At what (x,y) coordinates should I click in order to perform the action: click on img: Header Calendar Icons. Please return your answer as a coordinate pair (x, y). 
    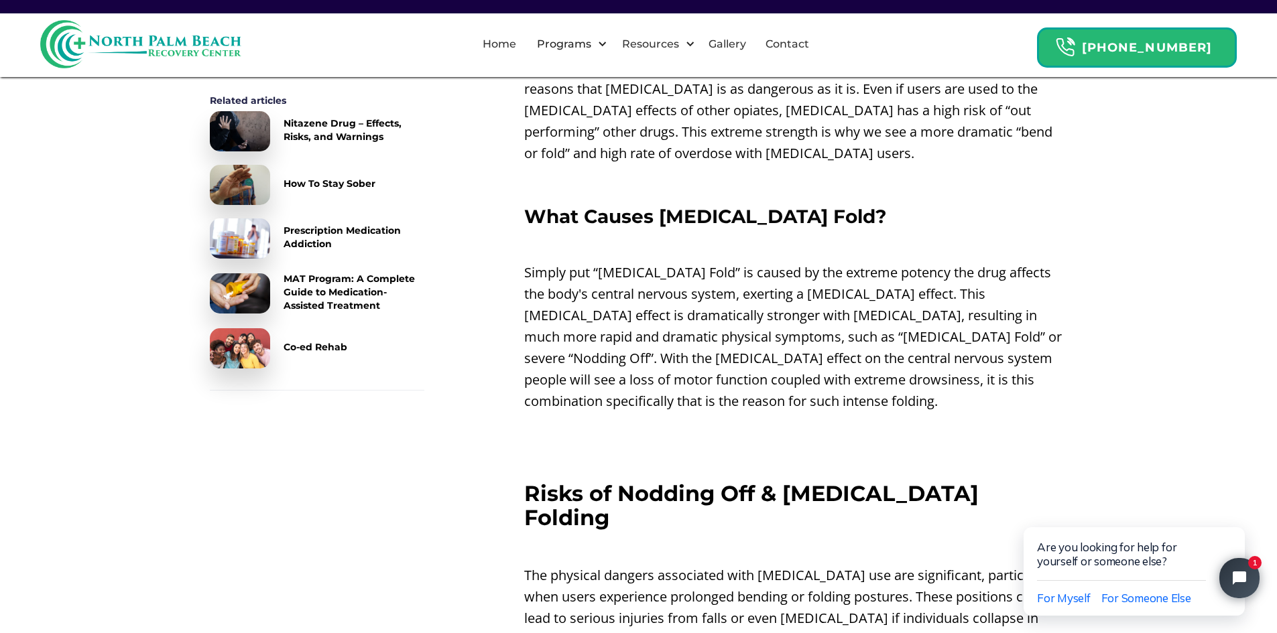
    Looking at the image, I should click on (1065, 47).